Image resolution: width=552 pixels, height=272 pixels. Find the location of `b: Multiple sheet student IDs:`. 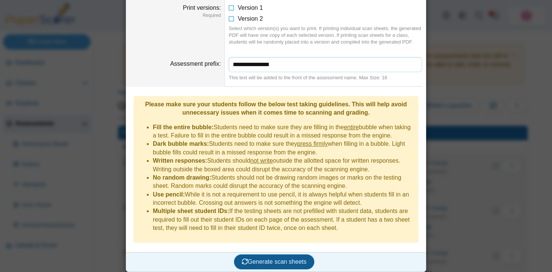

b: Multiple sheet student IDs: is located at coordinates (191, 211).